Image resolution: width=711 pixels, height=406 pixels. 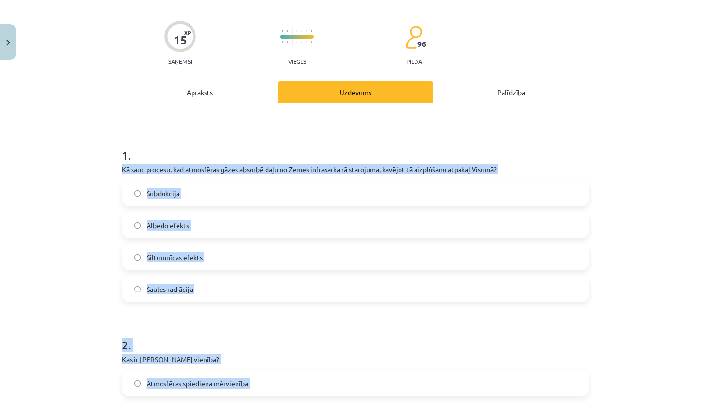 What do you see at coordinates (137, 289) in the screenshot?
I see `input: Saules radiācija` at bounding box center [137, 289].